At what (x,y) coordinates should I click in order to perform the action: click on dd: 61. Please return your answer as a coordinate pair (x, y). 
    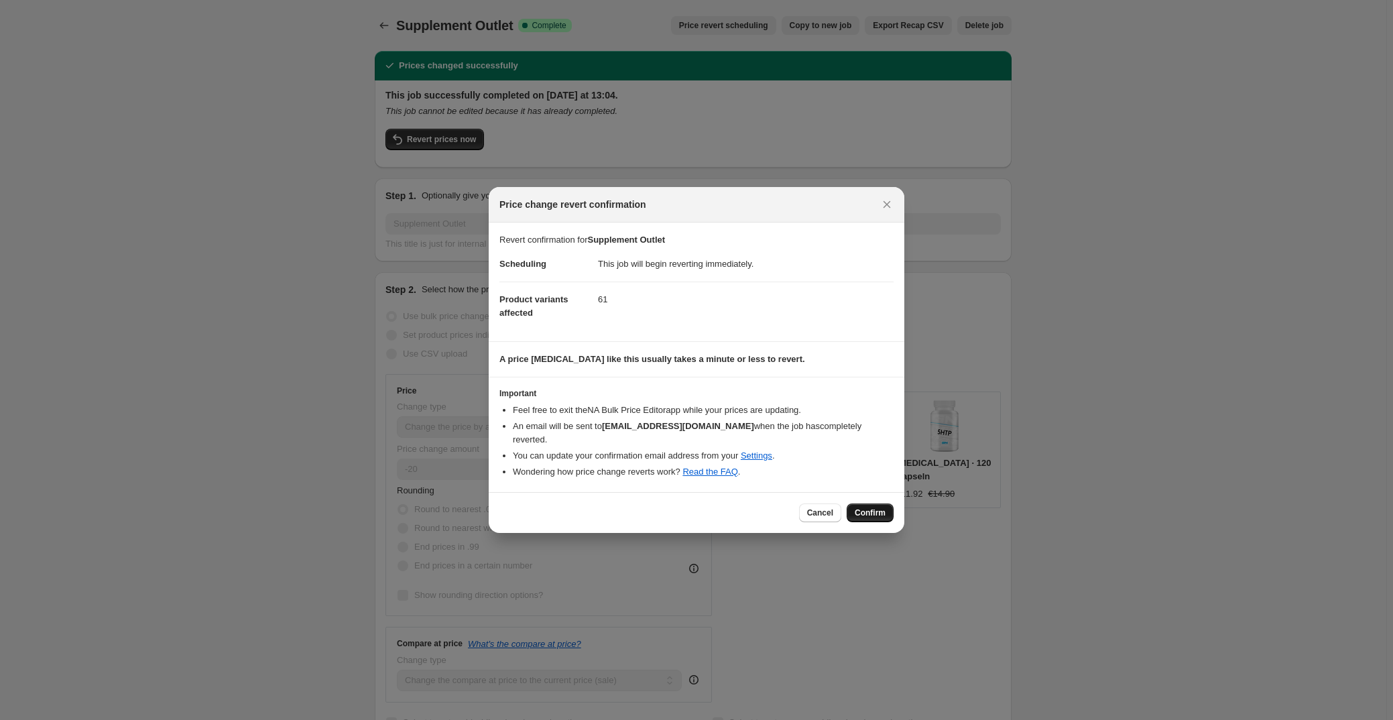
    Looking at the image, I should click on (746, 299).